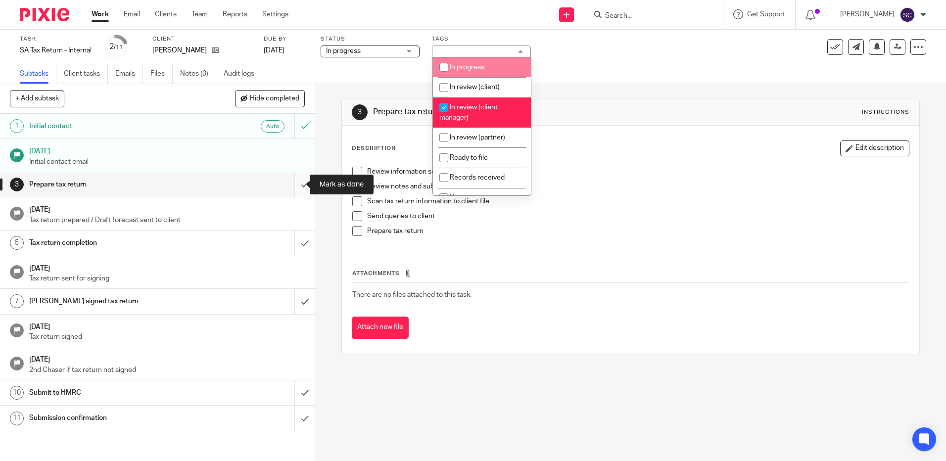 The width and height of the screenshot is (946, 461). What do you see at coordinates (638, 172) in the screenshot?
I see `p: Review information sent by client` at bounding box center [638, 172].